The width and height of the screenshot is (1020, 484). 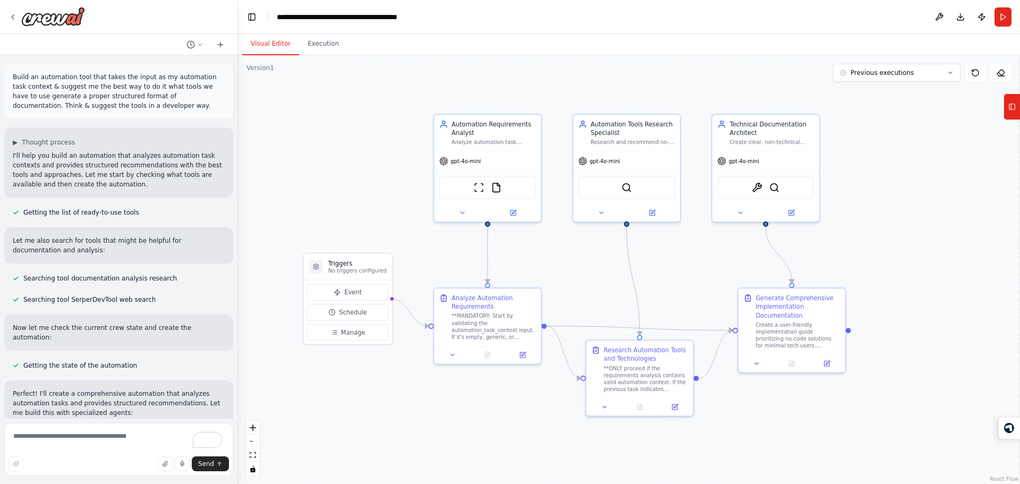 I want to click on button: Execution, so click(x=323, y=44).